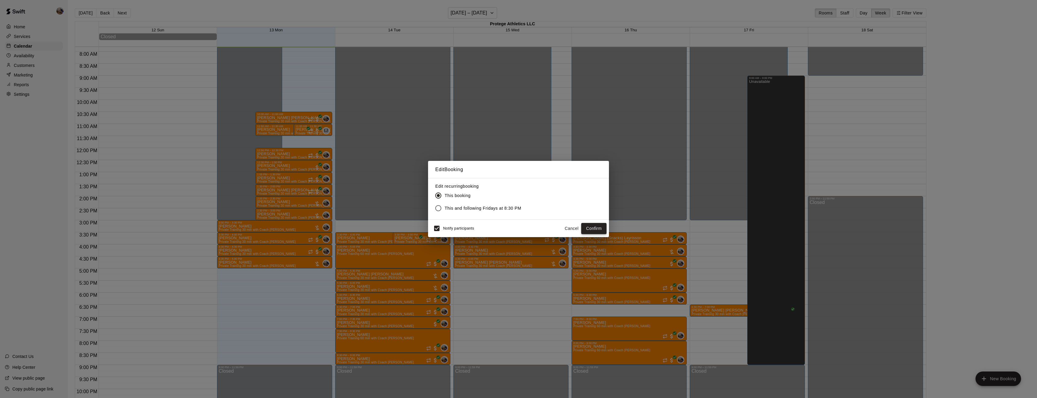  Describe the element at coordinates (481, 186) in the screenshot. I see `label: Edit recurring booking` at that location.